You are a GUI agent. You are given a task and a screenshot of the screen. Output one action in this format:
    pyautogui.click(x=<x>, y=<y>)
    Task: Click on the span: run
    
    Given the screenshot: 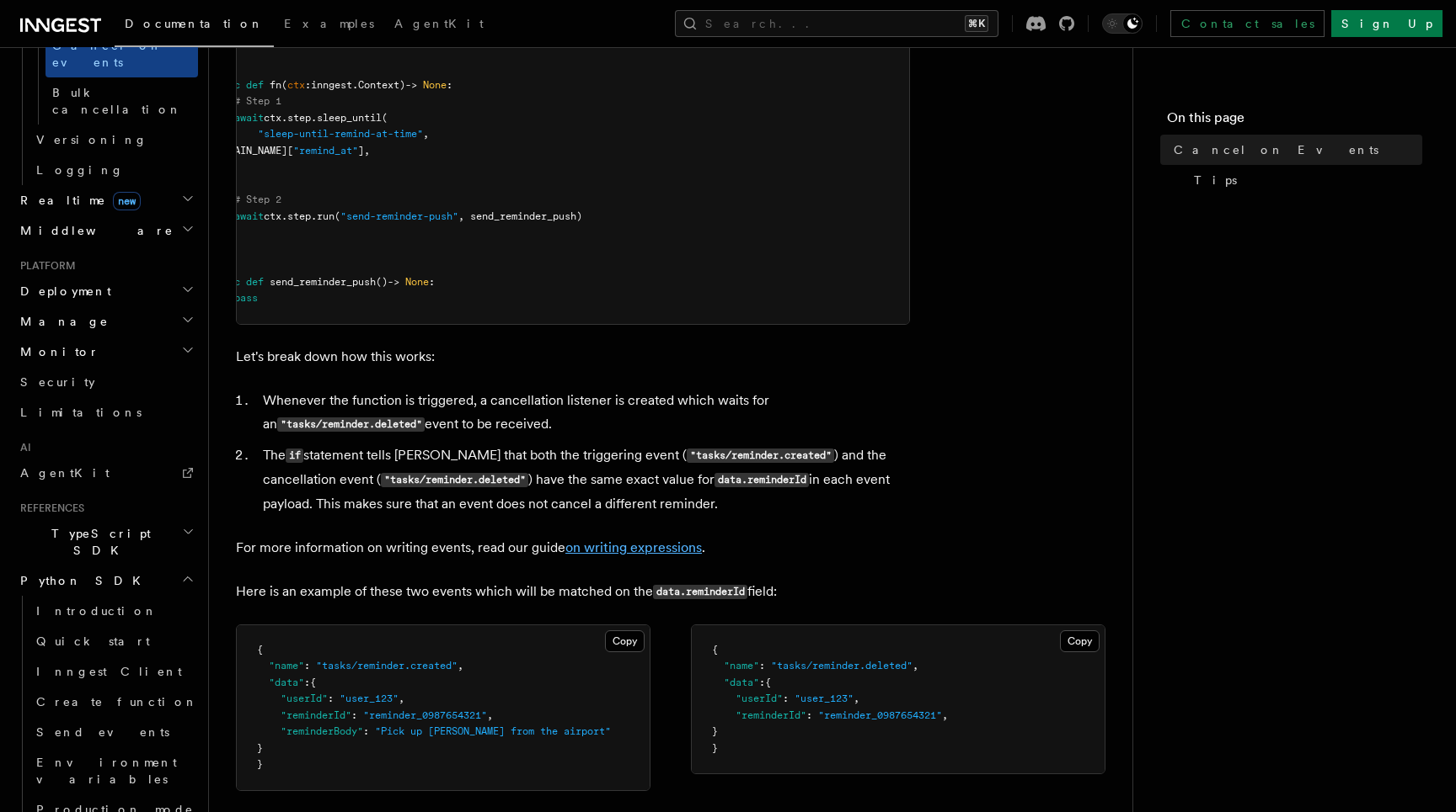 What is the action you would take?
    pyautogui.click(x=325, y=216)
    